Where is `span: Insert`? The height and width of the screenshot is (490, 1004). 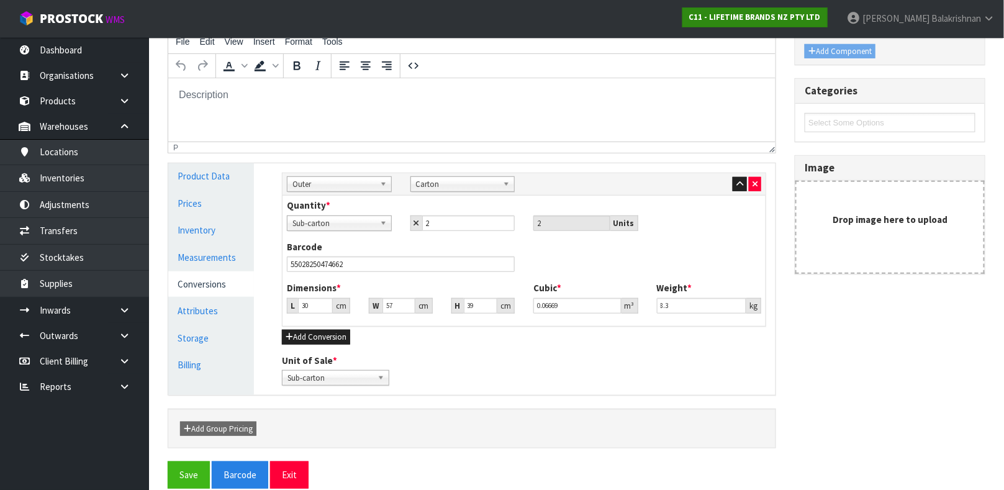 span: Insert is located at coordinates (264, 42).